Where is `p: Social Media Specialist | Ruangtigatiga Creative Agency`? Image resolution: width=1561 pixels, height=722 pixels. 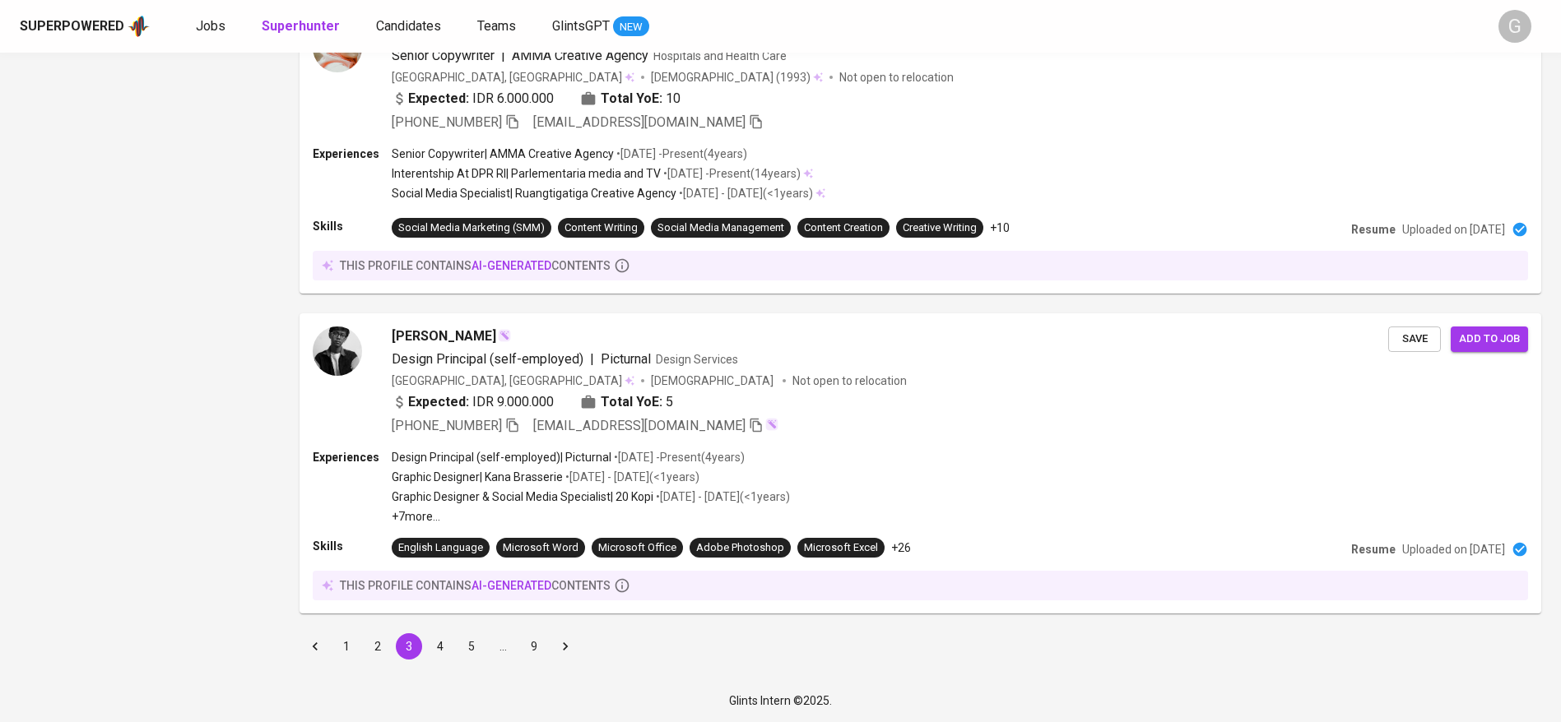 p: Social Media Specialist | Ruangtigatiga Creative Agency is located at coordinates (534, 193).